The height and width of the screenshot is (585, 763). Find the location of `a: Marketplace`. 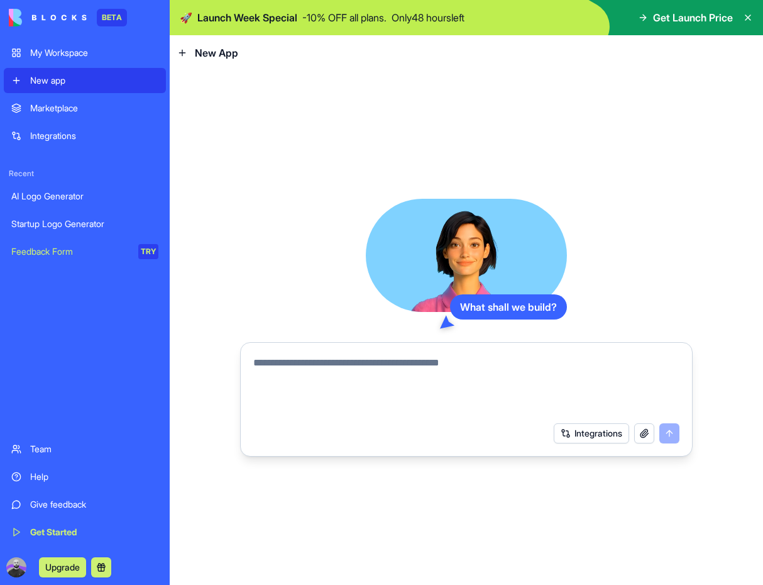

a: Marketplace is located at coordinates (85, 108).